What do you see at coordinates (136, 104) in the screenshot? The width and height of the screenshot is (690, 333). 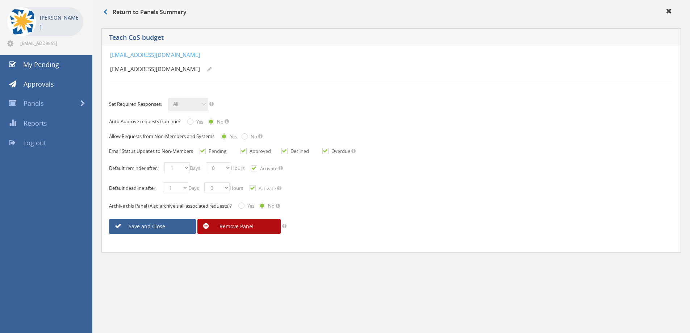 I see `p: Set Required Responses:` at bounding box center [136, 104].